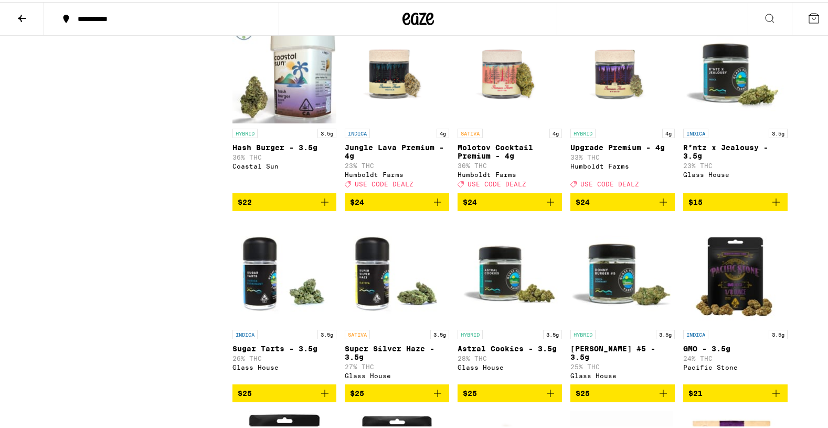  I want to click on img: Coastal Sun - Hash Burger - 3.5g, so click(285, 69).